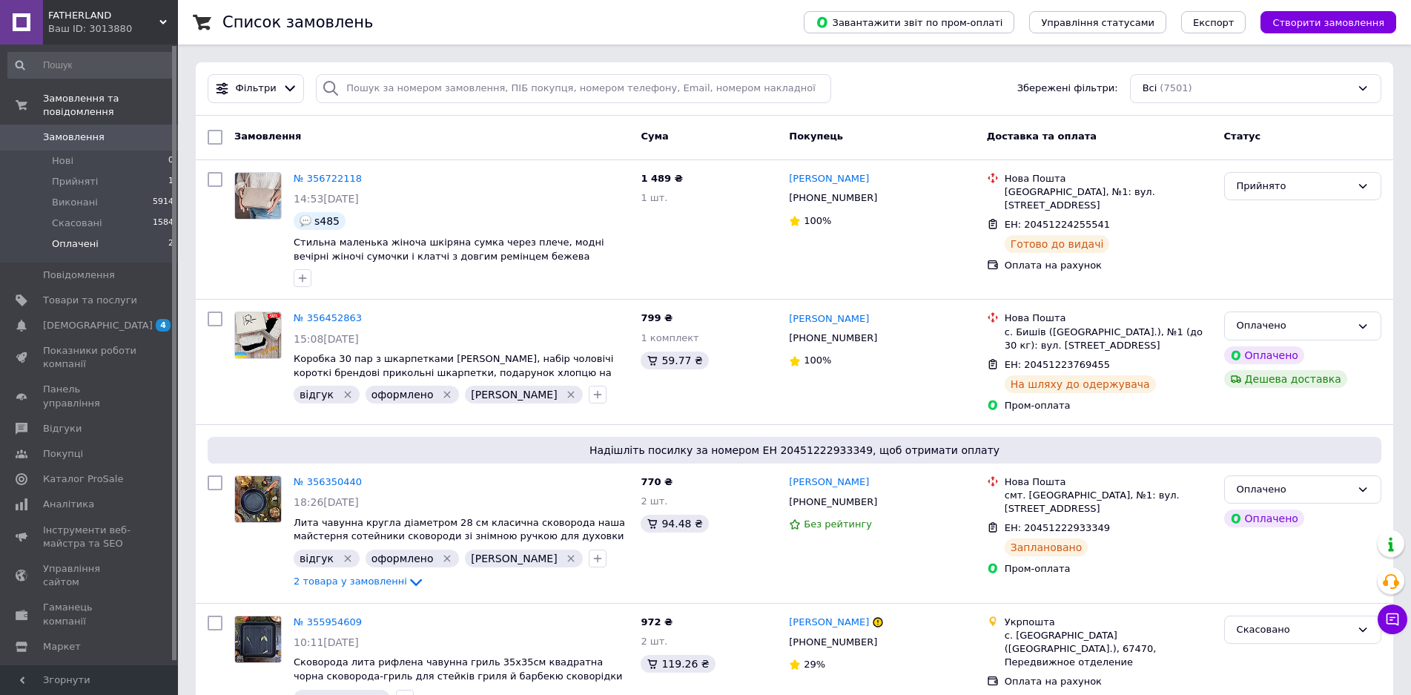 The image size is (1411, 695). I want to click on button: Завантажити звіт по пром-оплаті, so click(909, 22).